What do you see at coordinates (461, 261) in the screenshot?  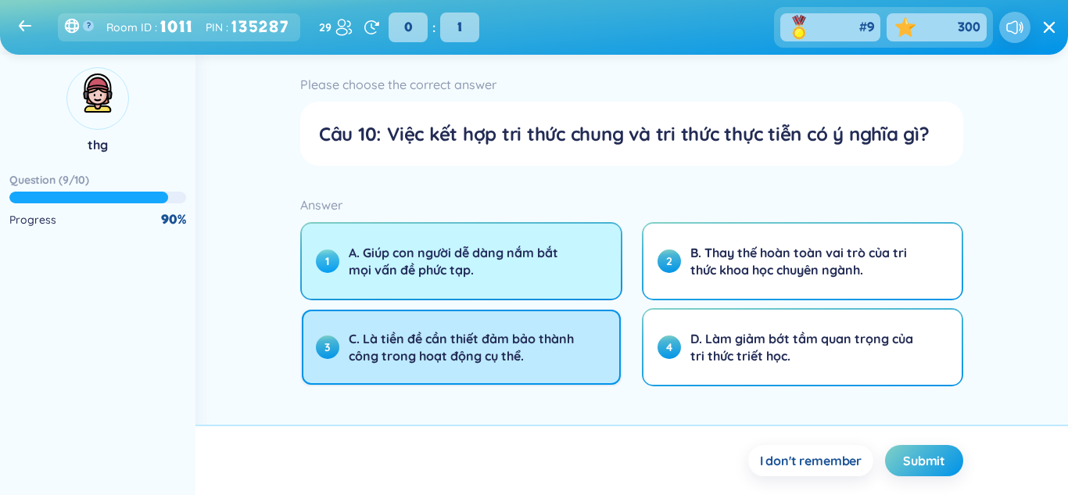 I see `button: 1A. Giúp con người dễ dàng nắm bắt mọi vấn đề phức tạp.` at bounding box center [461, 261].